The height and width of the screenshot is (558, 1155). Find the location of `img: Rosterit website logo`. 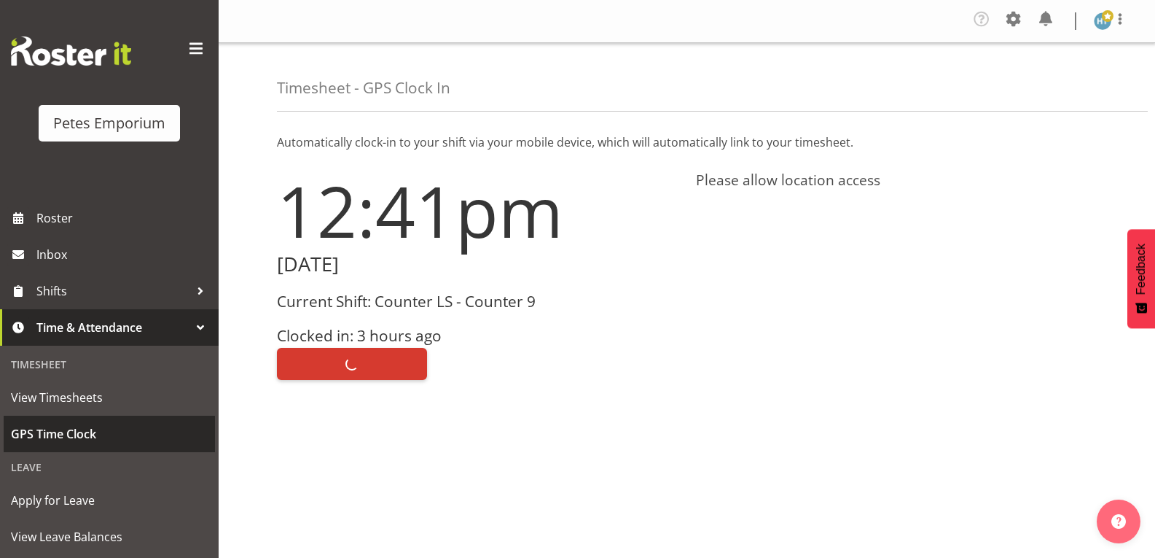

img: Rosterit website logo is located at coordinates (71, 51).